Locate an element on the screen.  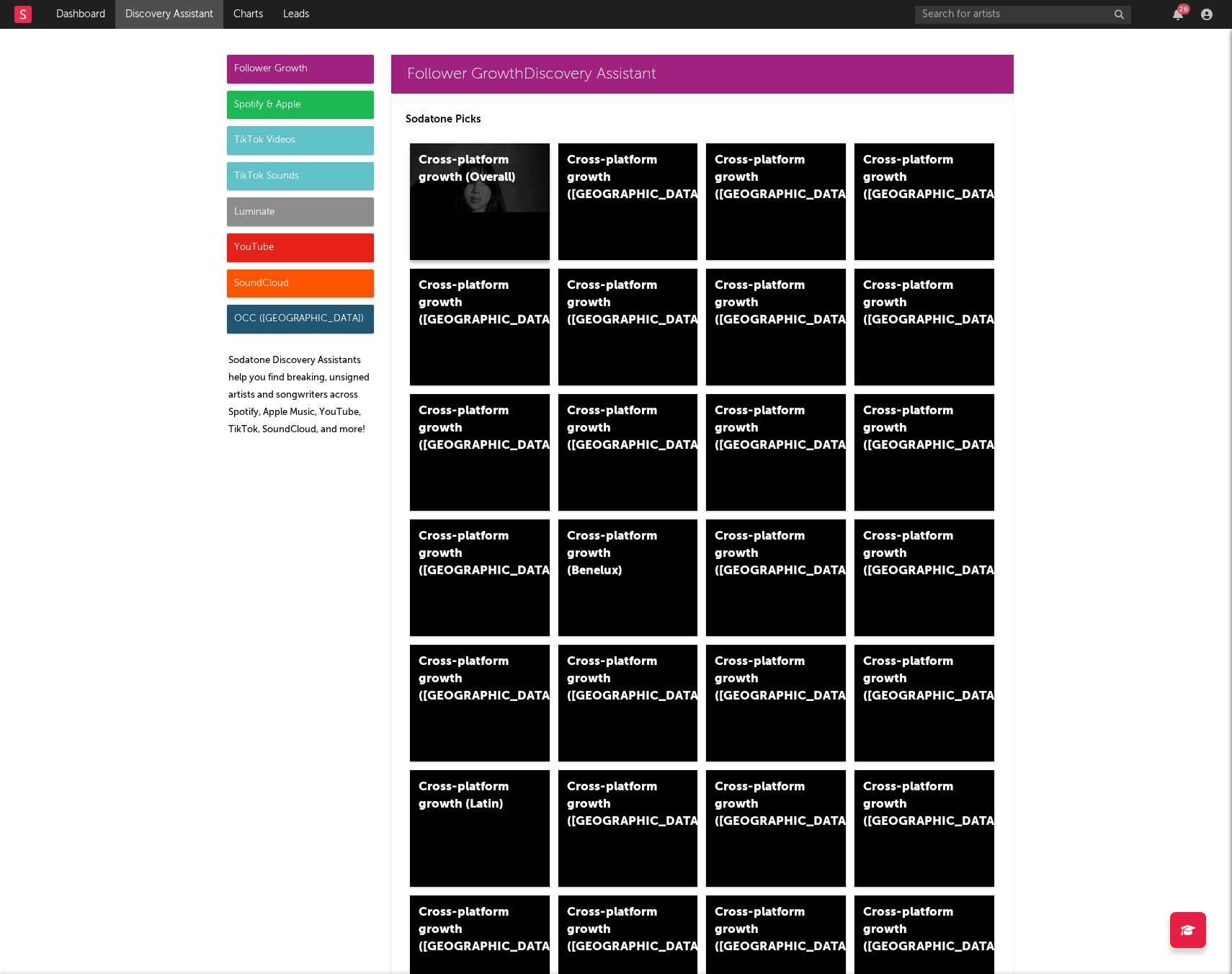
p: Sodatone Discovery Assistants help you find breaking, unsigned artists and songwriters across Spo... is located at coordinates (301, 395).